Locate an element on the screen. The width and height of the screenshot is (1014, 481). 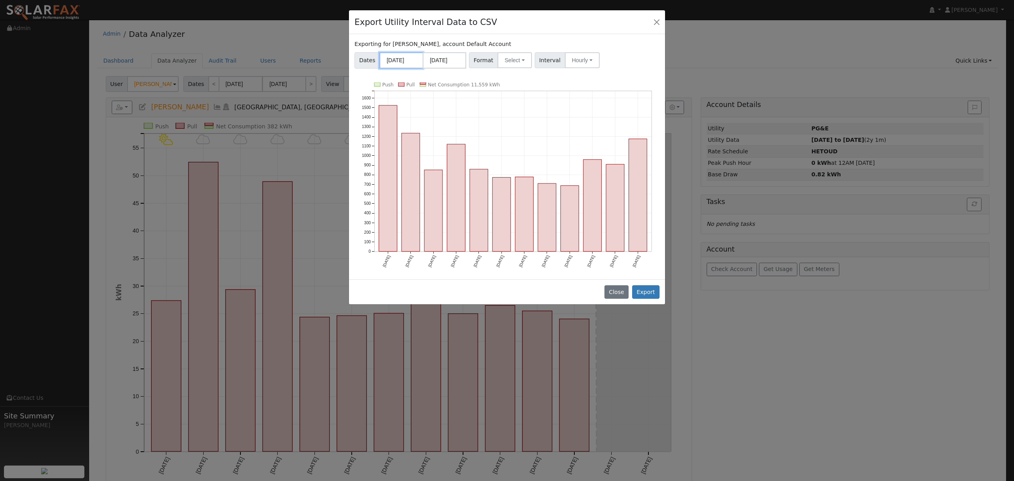
button: Hourly is located at coordinates (582, 60).